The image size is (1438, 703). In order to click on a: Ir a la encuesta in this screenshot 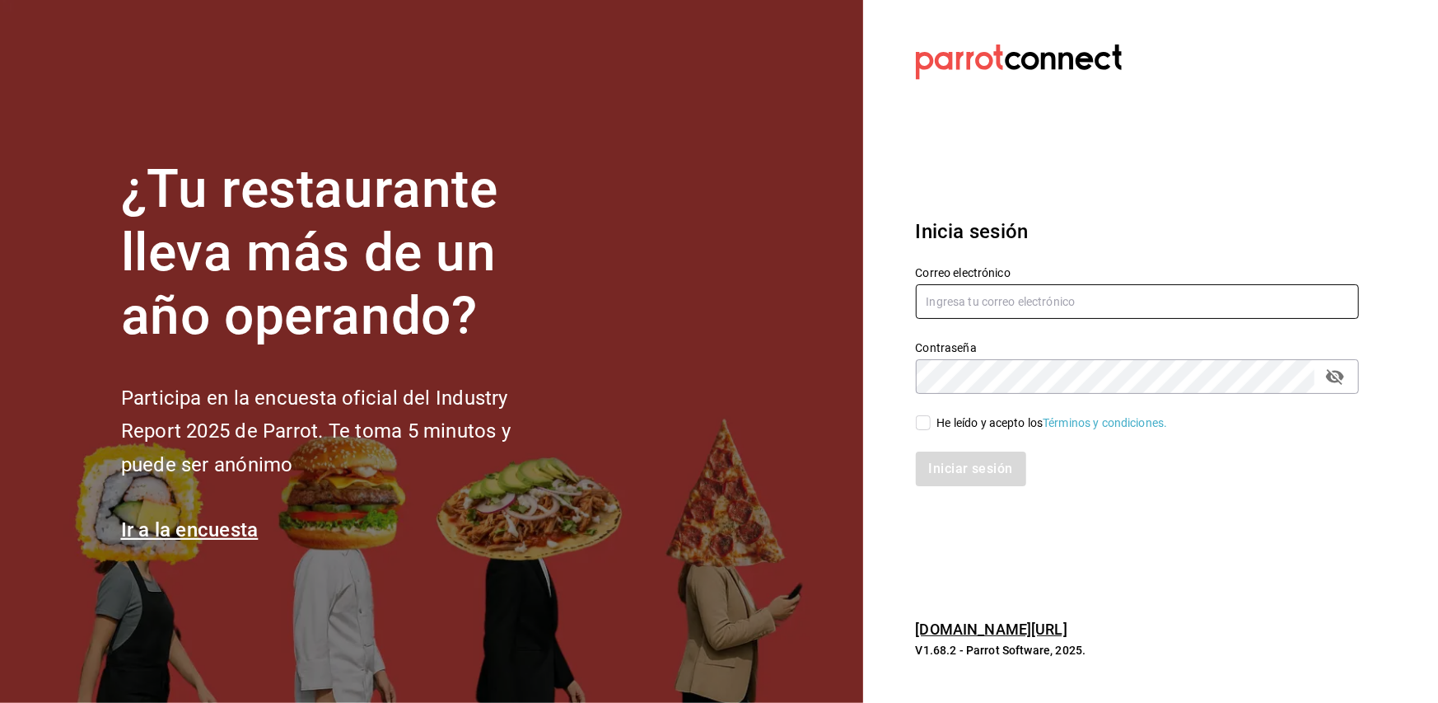, I will do `click(189, 530)`.